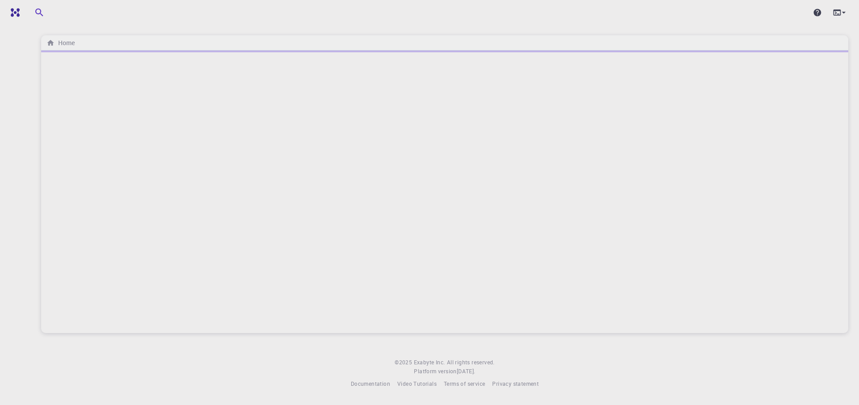 The width and height of the screenshot is (859, 405). Describe the element at coordinates (464, 384) in the screenshot. I see `a: Terms of service` at that location.